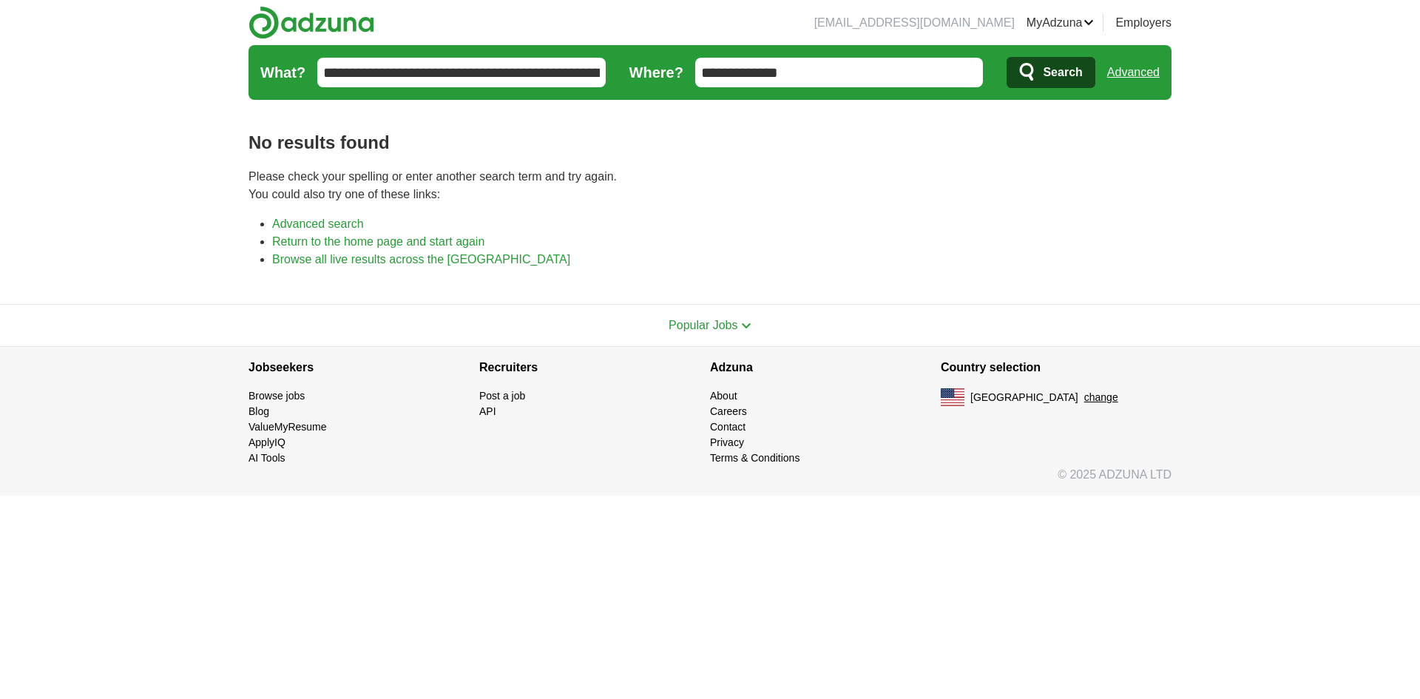 The width and height of the screenshot is (1420, 699). Describe the element at coordinates (723, 396) in the screenshot. I see `a: About` at that location.